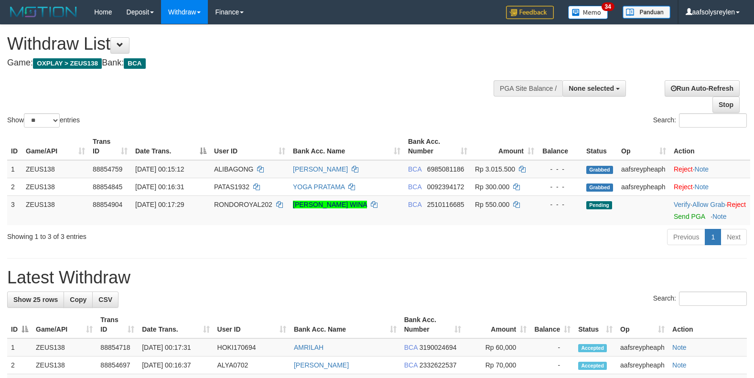 The height and width of the screenshot is (378, 754). I want to click on img: MOTION_logo.png, so click(43, 12).